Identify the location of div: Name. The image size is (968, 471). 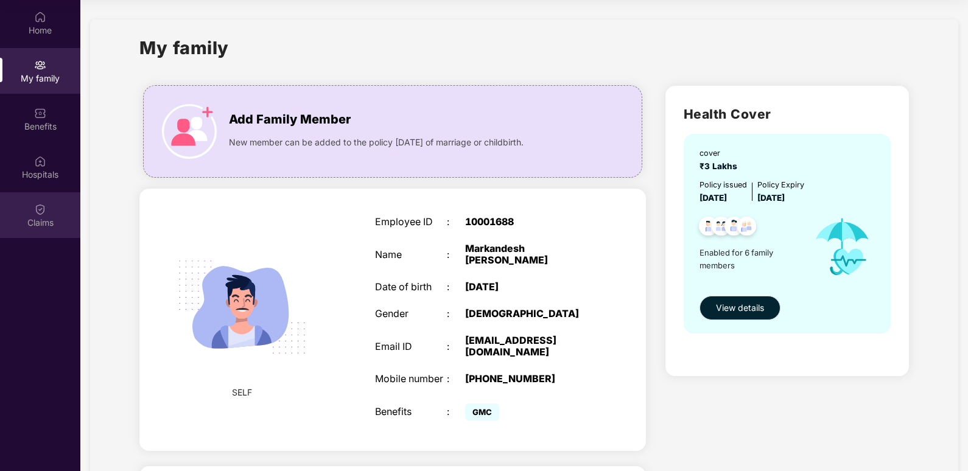
(411, 255).